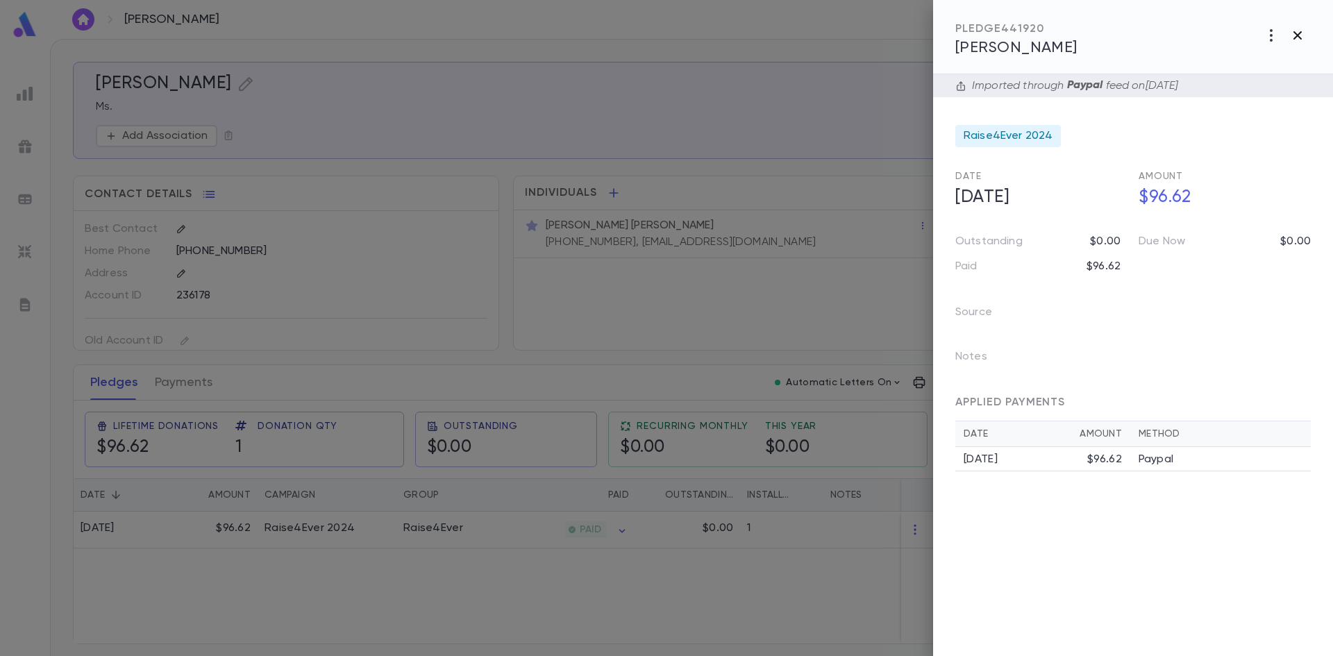 This screenshot has width=1333, height=656. What do you see at coordinates (1104, 460) in the screenshot?
I see `div: $96.62` at bounding box center [1104, 460].